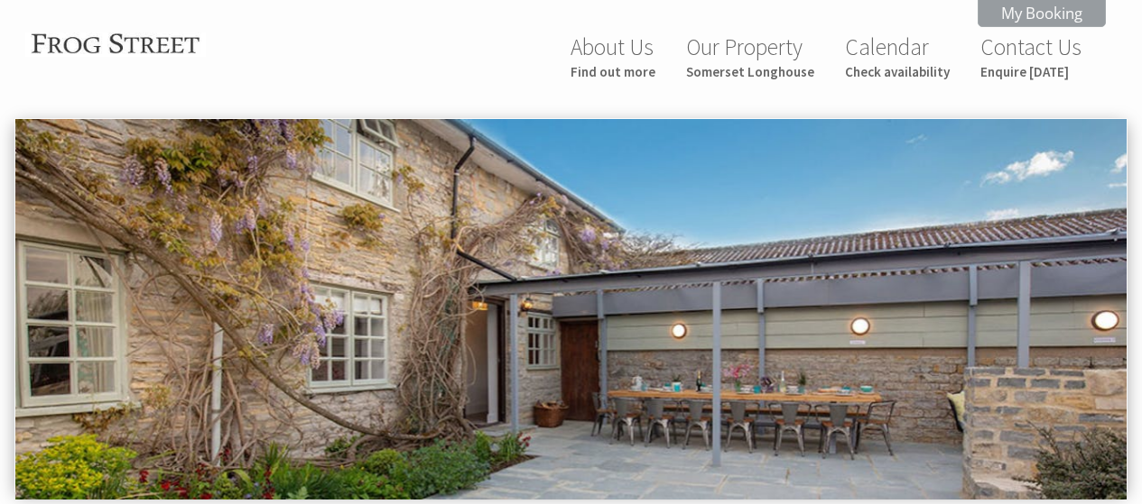 The image size is (1142, 504). I want to click on small: Somerset Longhouse, so click(750, 71).